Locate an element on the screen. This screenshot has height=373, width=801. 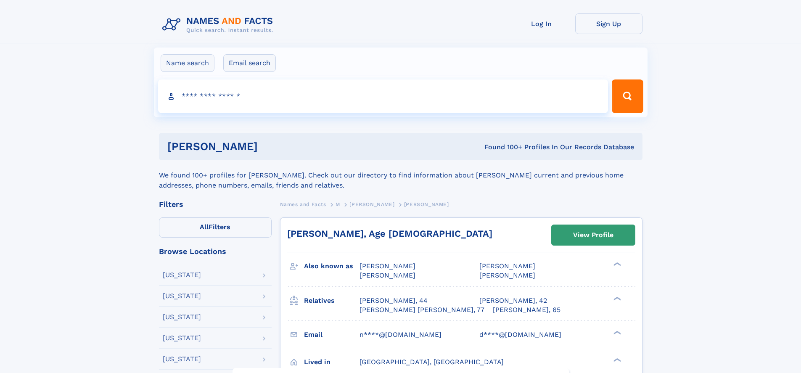
a: Log In is located at coordinates (542, 24).